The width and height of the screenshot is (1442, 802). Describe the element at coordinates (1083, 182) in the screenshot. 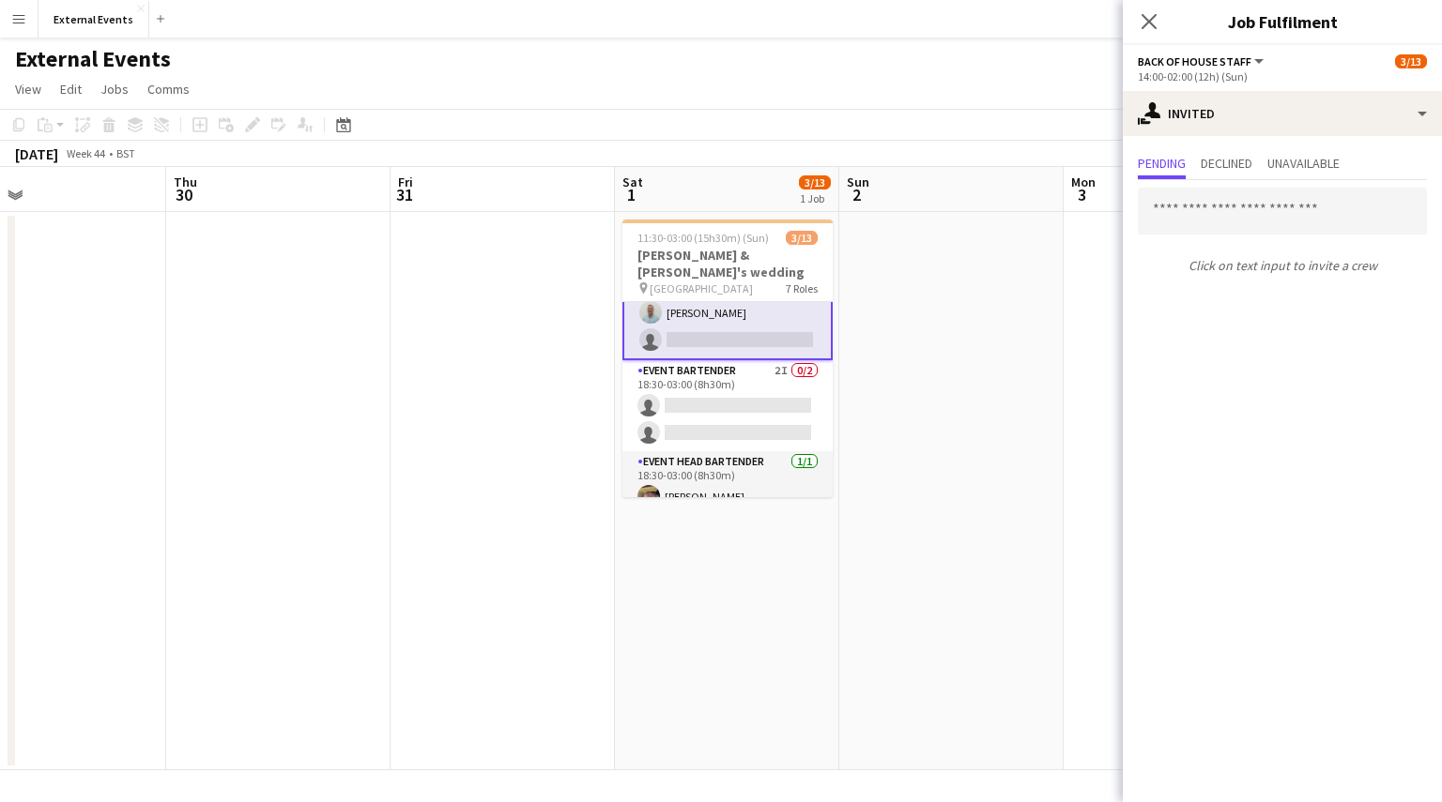

I see `span: Mon` at that location.